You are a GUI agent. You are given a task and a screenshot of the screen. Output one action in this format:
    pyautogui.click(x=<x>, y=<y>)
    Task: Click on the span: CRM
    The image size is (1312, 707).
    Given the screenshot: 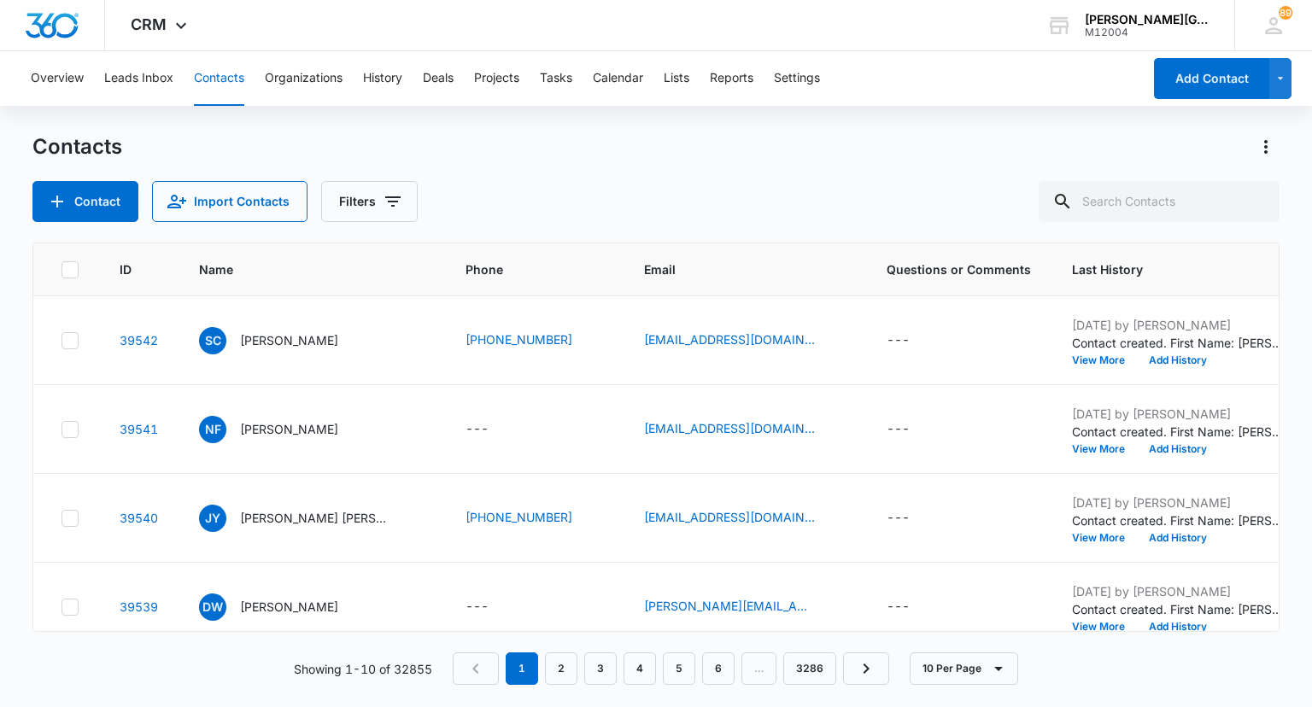 What is the action you would take?
    pyautogui.click(x=149, y=24)
    